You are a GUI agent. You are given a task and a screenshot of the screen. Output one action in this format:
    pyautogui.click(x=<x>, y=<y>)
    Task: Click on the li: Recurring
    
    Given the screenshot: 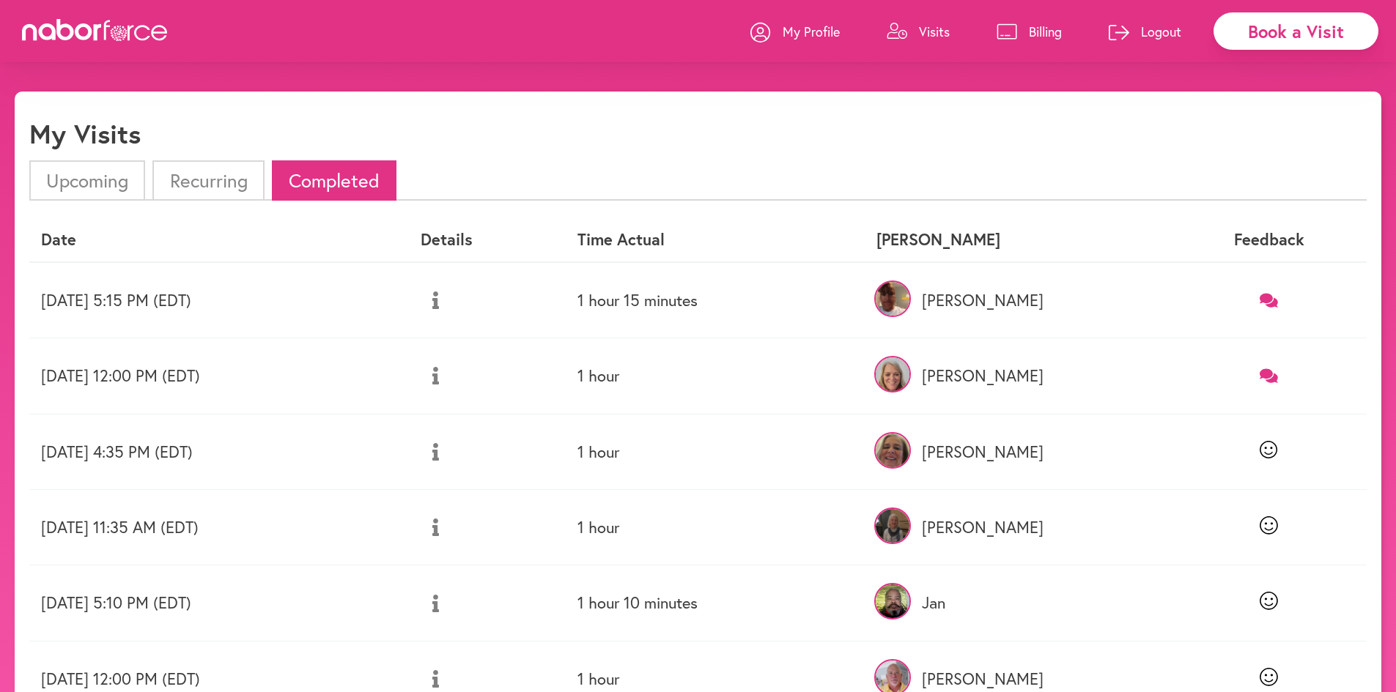 What is the action you would take?
    pyautogui.click(x=208, y=180)
    